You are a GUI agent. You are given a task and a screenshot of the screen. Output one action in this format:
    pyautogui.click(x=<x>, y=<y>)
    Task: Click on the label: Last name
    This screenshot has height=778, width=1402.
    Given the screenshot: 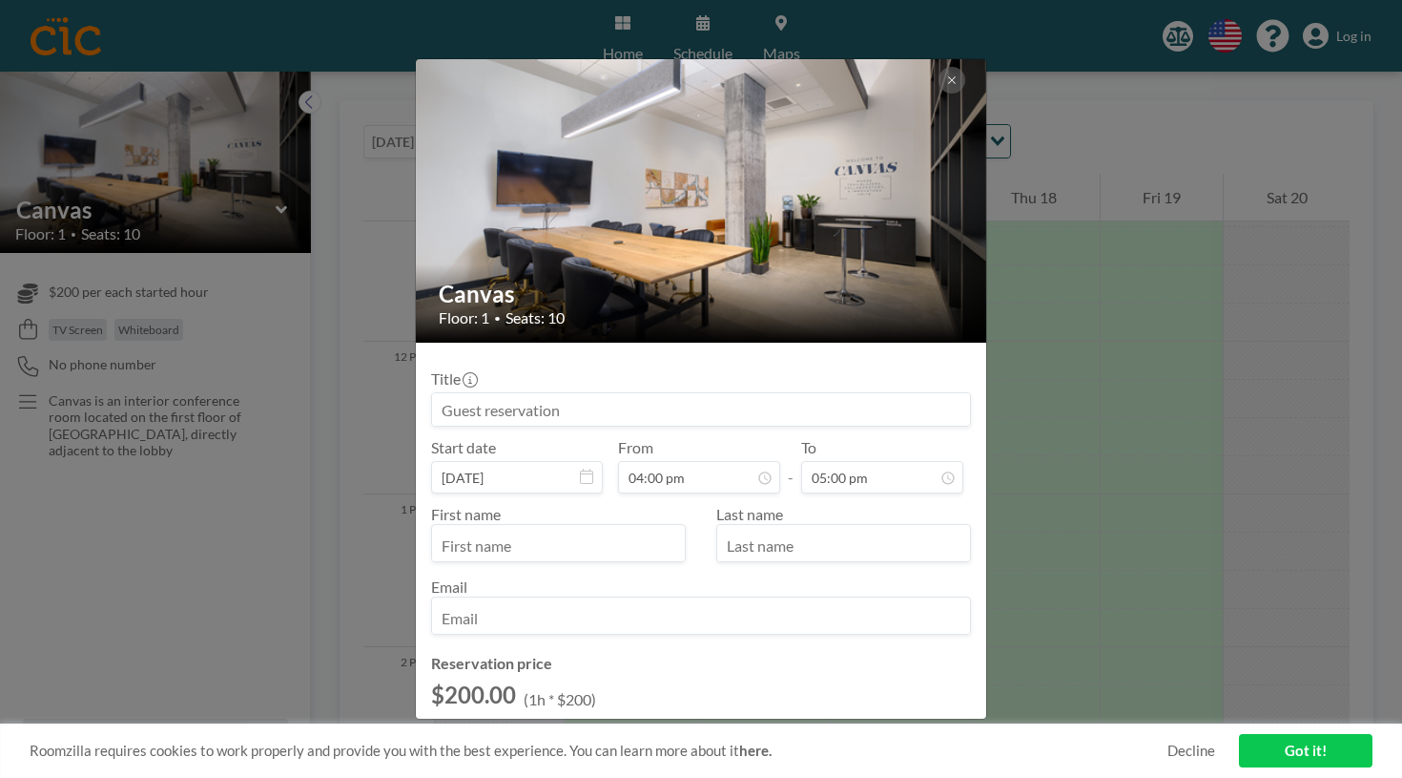 What is the action you would take?
    pyautogui.click(x=750, y=513)
    